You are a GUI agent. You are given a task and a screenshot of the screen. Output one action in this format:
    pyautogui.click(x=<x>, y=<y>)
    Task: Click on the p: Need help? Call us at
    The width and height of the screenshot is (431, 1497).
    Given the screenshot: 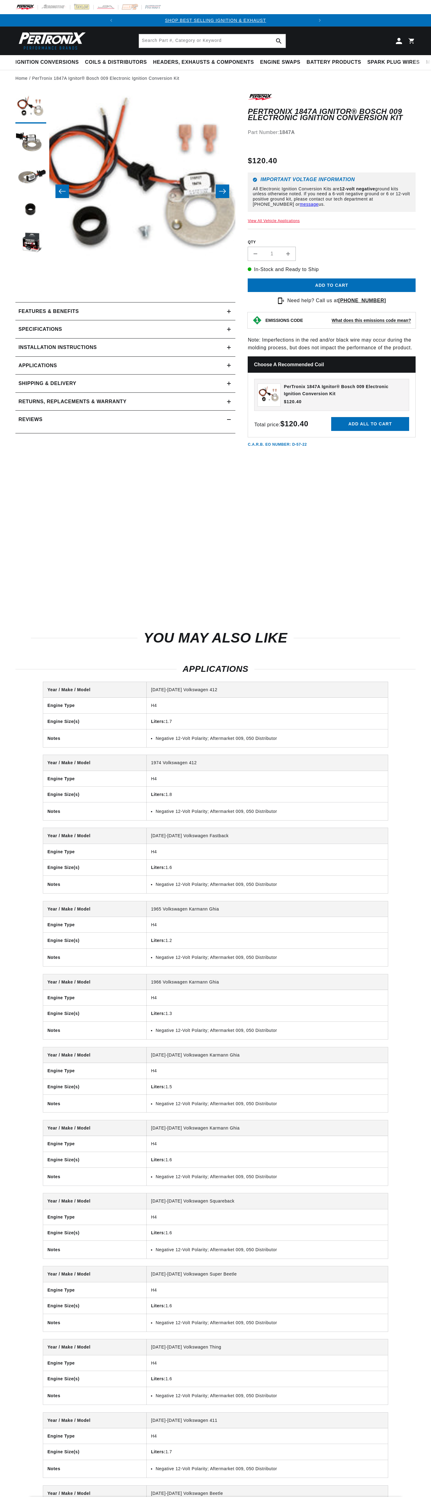 What is the action you would take?
    pyautogui.click(x=336, y=301)
    